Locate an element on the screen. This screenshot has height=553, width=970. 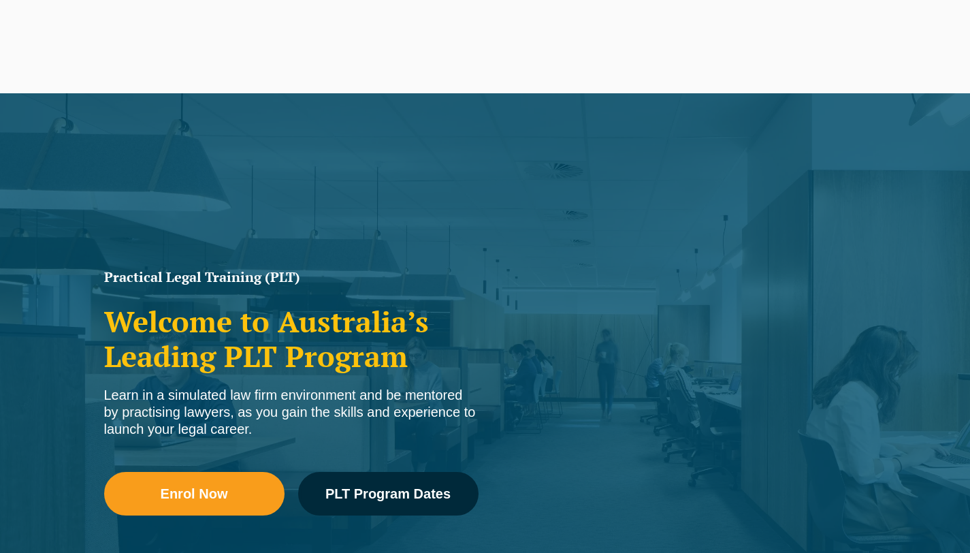
a: PLT Program Dates is located at coordinates (388, 494).